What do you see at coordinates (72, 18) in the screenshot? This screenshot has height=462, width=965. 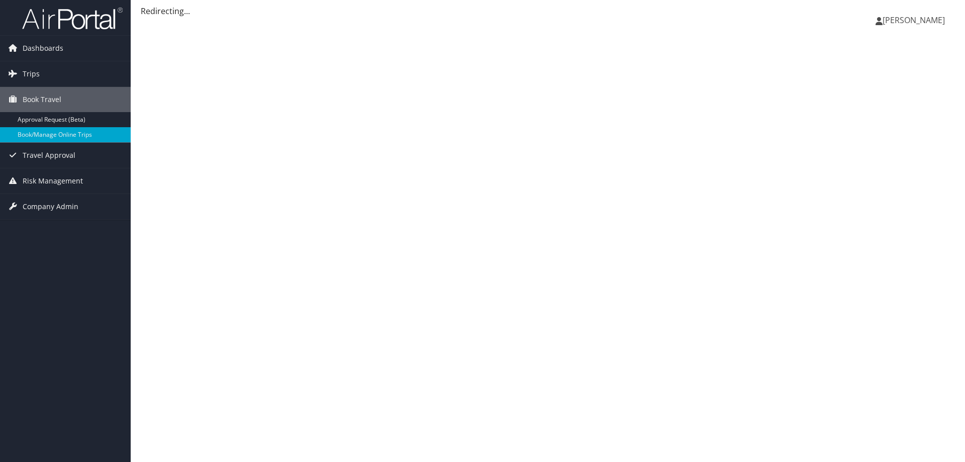 I see `img: airportal-logo.png` at bounding box center [72, 18].